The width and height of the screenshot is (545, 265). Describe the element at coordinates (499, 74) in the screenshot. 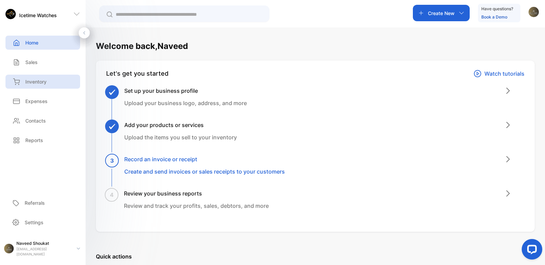

I see `a: Watch tutorials` at that location.